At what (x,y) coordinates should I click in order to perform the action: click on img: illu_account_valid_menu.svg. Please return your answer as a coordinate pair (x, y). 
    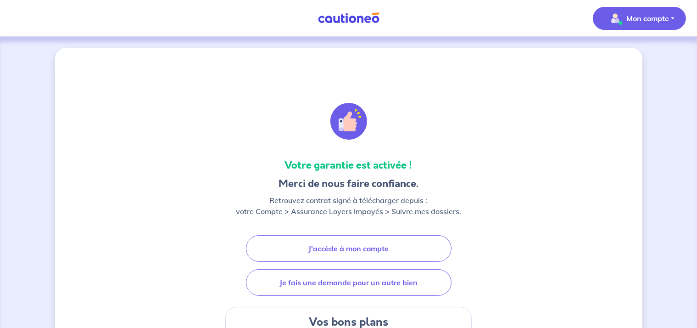
    Looking at the image, I should click on (616, 18).